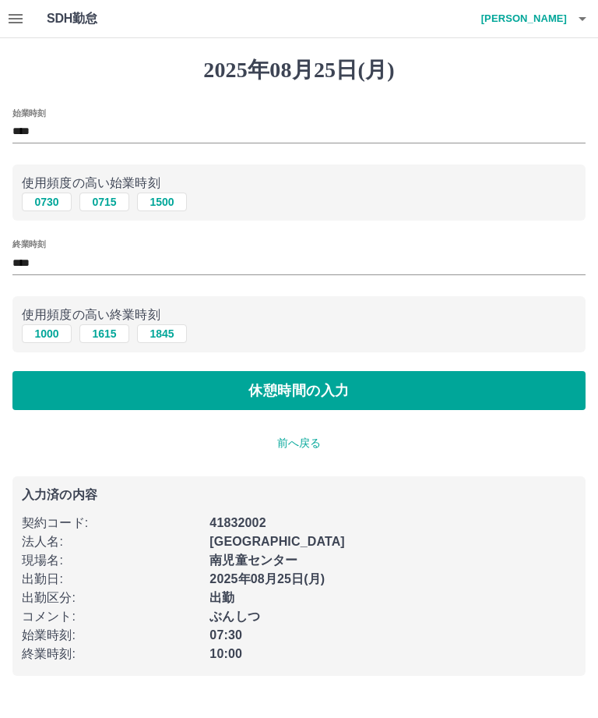 This screenshot has height=718, width=598. I want to click on p: 法人名 :, so click(111, 542).